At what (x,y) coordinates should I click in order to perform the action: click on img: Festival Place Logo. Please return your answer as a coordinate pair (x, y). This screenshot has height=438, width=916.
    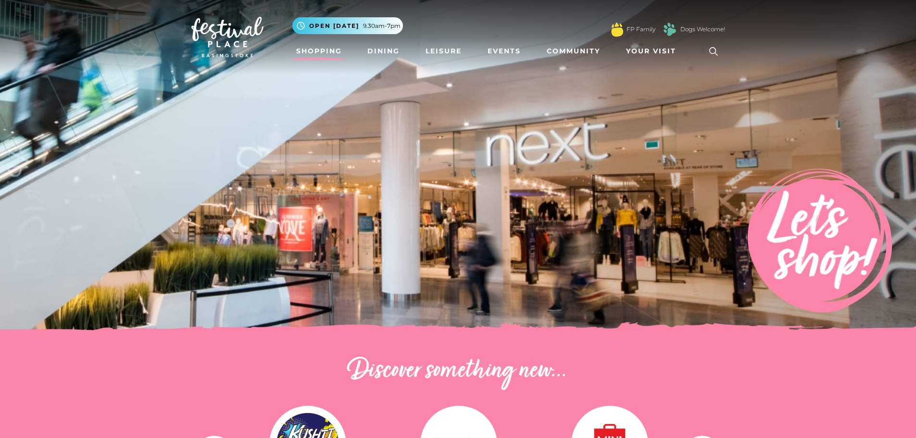
    Looking at the image, I should click on (227, 37).